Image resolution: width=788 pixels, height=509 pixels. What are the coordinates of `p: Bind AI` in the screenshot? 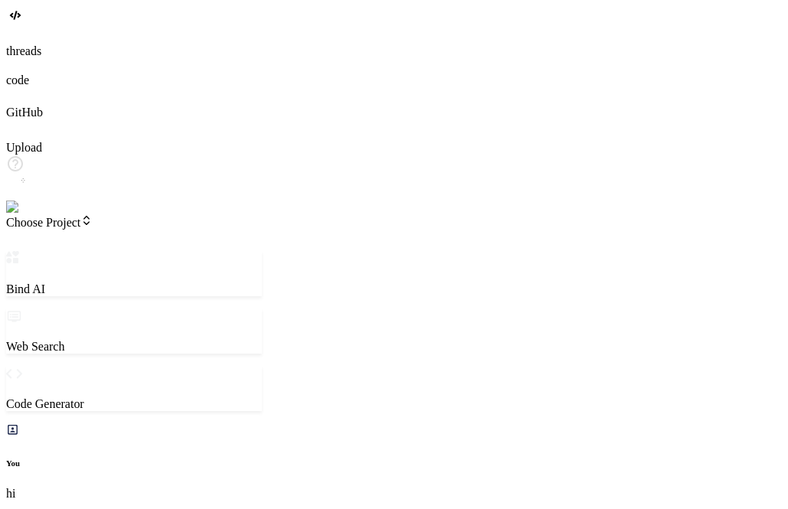 It's located at (134, 290).